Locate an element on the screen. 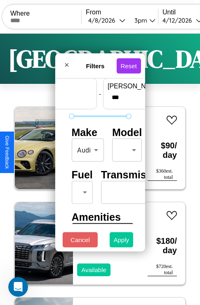 This screenshot has width=200, height=305. label: Where is located at coordinates (46, 14).